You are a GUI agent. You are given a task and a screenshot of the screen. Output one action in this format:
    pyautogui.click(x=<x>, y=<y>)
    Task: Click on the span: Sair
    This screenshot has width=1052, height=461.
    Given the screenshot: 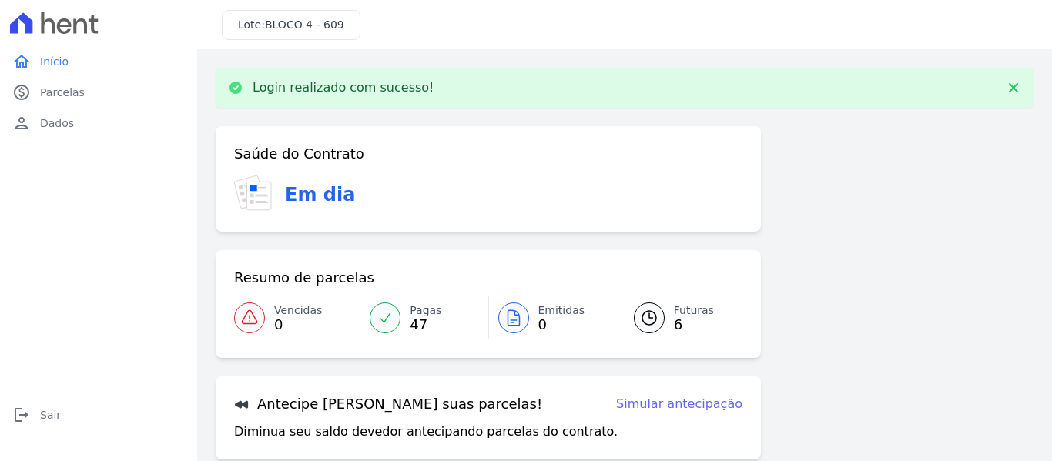 What is the action you would take?
    pyautogui.click(x=50, y=415)
    